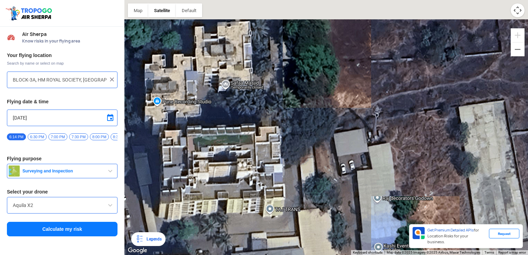  Describe the element at coordinates (138, 251) in the screenshot. I see `img: Google` at that location.